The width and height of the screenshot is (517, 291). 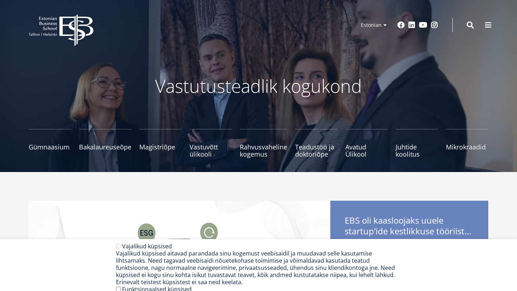 What do you see at coordinates (263, 151) in the screenshot?
I see `span: Rahvusvaheline kogemus` at bounding box center [263, 151].